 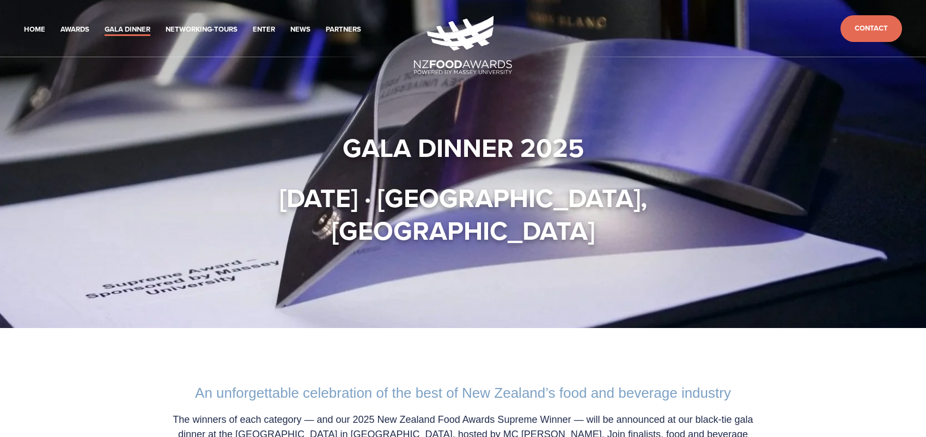 I want to click on a: News, so click(x=300, y=29).